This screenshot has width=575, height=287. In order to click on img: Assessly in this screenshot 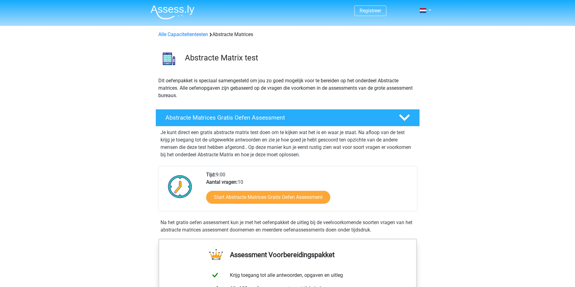, I will do `click(173, 12)`.